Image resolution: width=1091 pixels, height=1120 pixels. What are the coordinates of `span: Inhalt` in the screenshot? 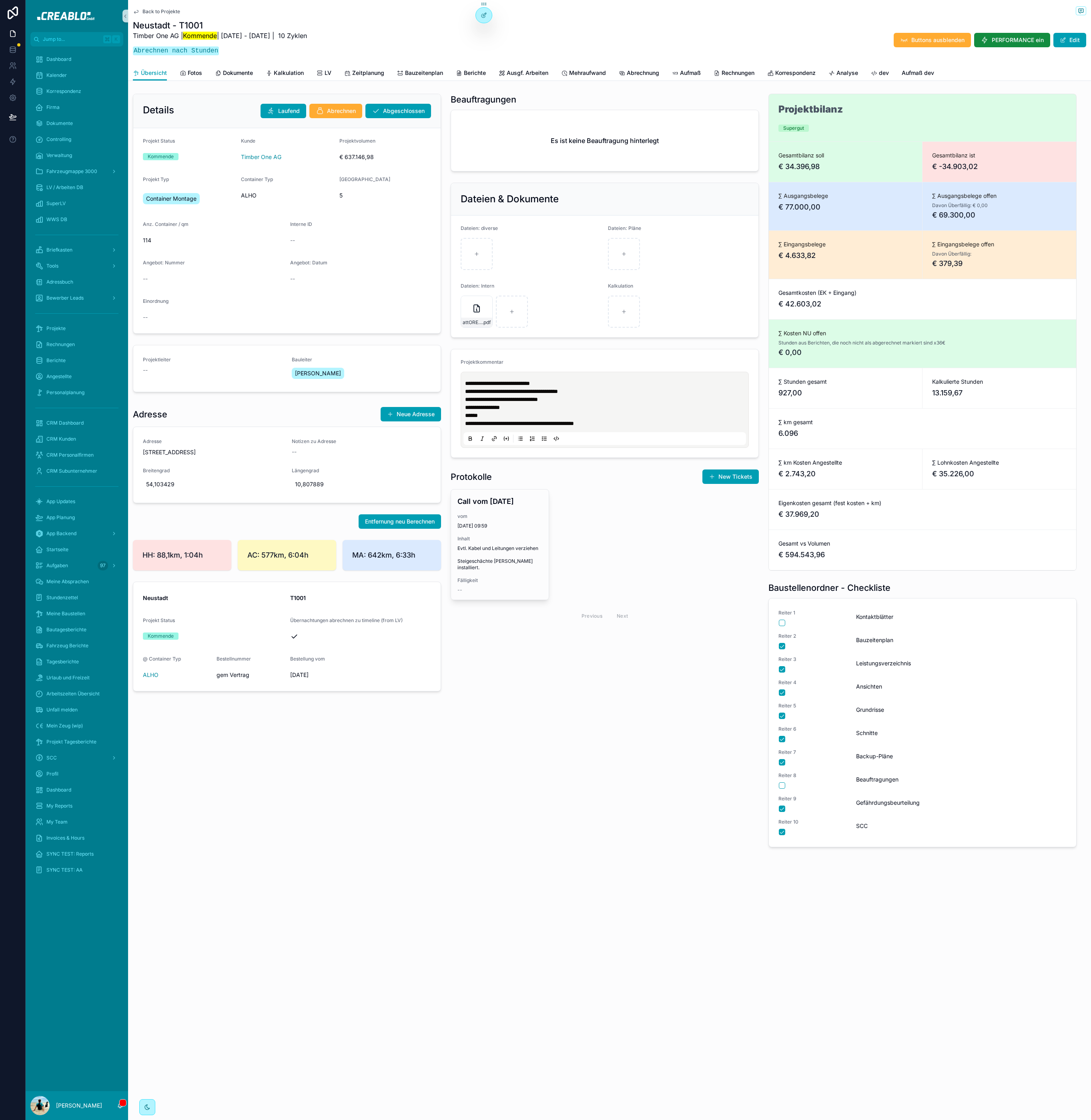 It's located at (500, 539).